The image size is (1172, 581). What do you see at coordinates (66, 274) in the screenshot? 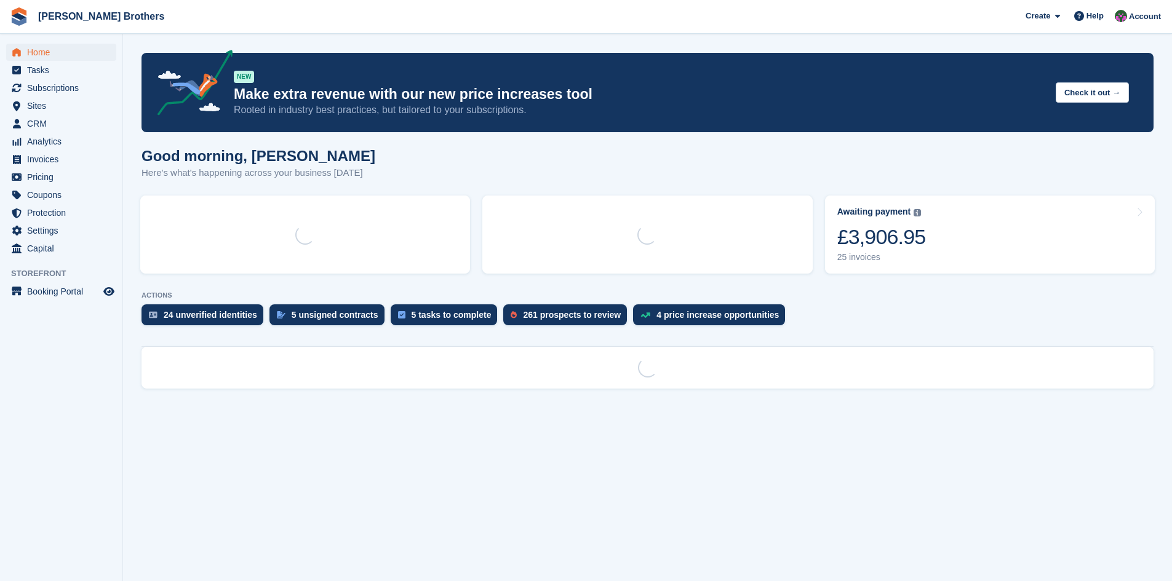
I see `span: Storefront` at bounding box center [66, 274].